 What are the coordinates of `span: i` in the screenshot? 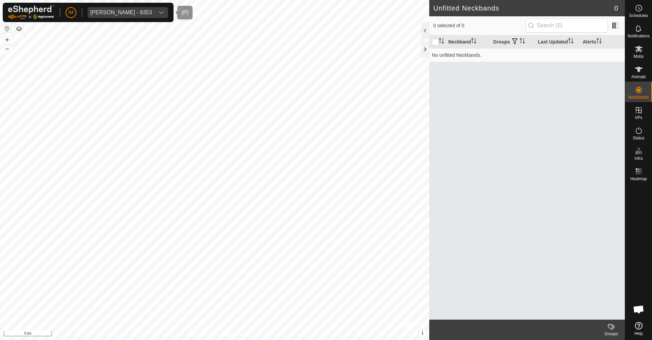 It's located at (423, 333).